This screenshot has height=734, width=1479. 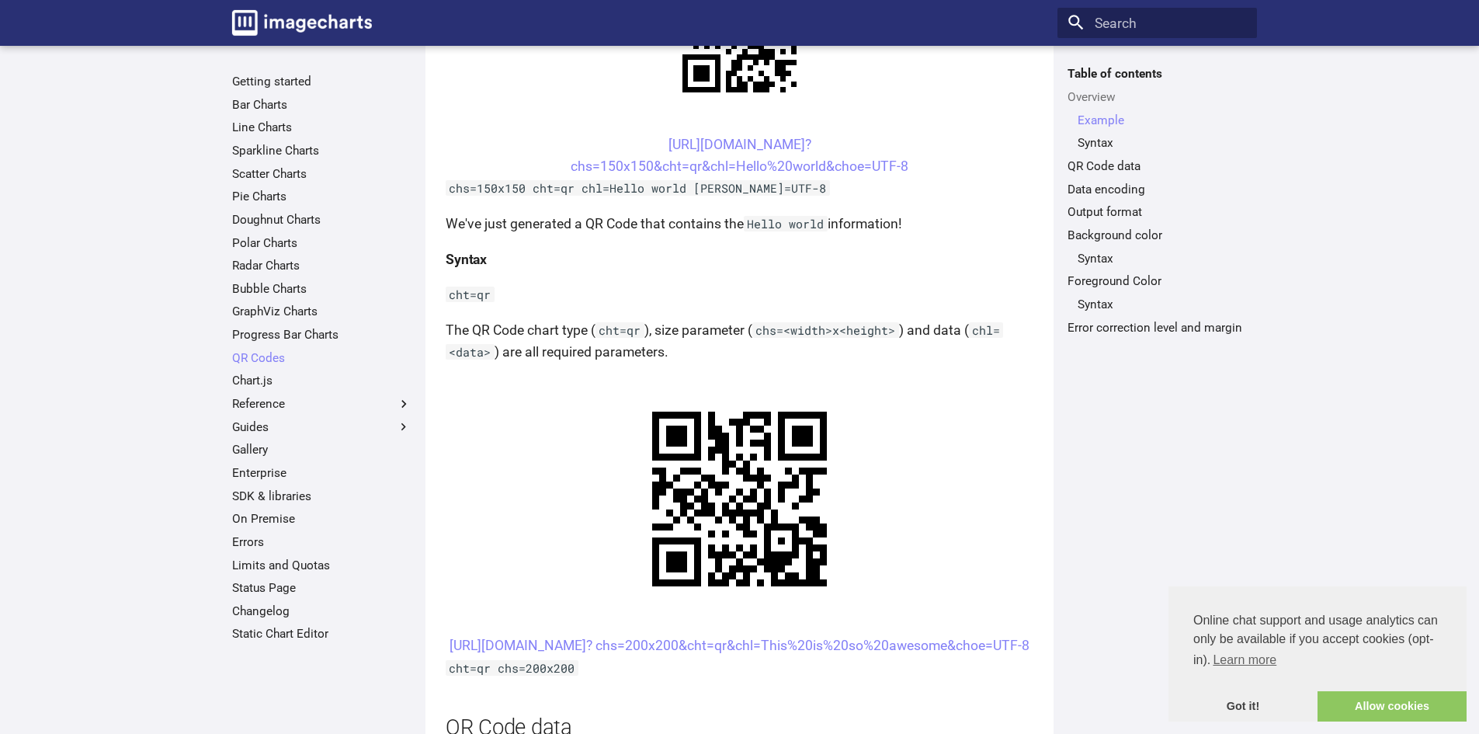 I want to click on a: Sparkline Charts, so click(x=322, y=151).